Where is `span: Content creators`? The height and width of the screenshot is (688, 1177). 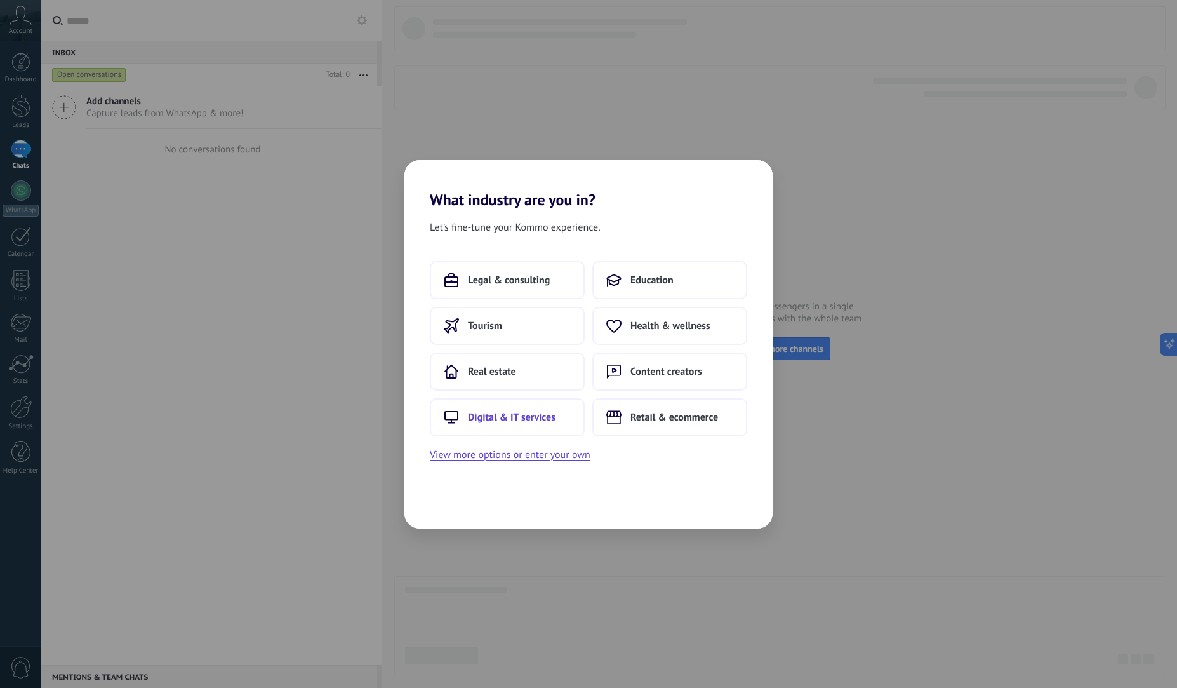
span: Content creators is located at coordinates (666, 371).